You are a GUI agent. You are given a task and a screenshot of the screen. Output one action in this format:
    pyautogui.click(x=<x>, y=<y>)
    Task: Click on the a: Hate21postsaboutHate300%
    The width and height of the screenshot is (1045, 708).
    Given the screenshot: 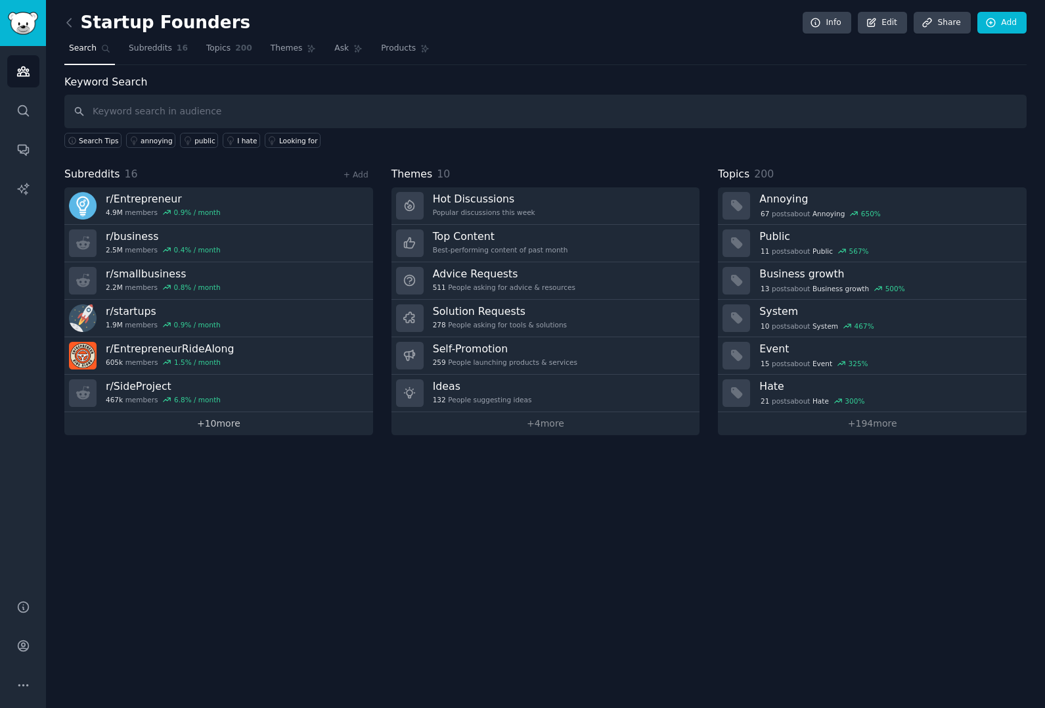 What is the action you would take?
    pyautogui.click(x=873, y=393)
    